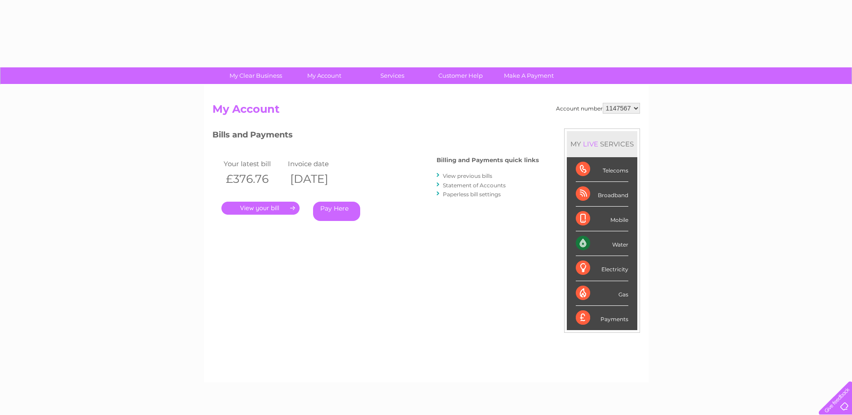 The image size is (852, 415). I want to click on div: MY SERVICES, so click(602, 144).